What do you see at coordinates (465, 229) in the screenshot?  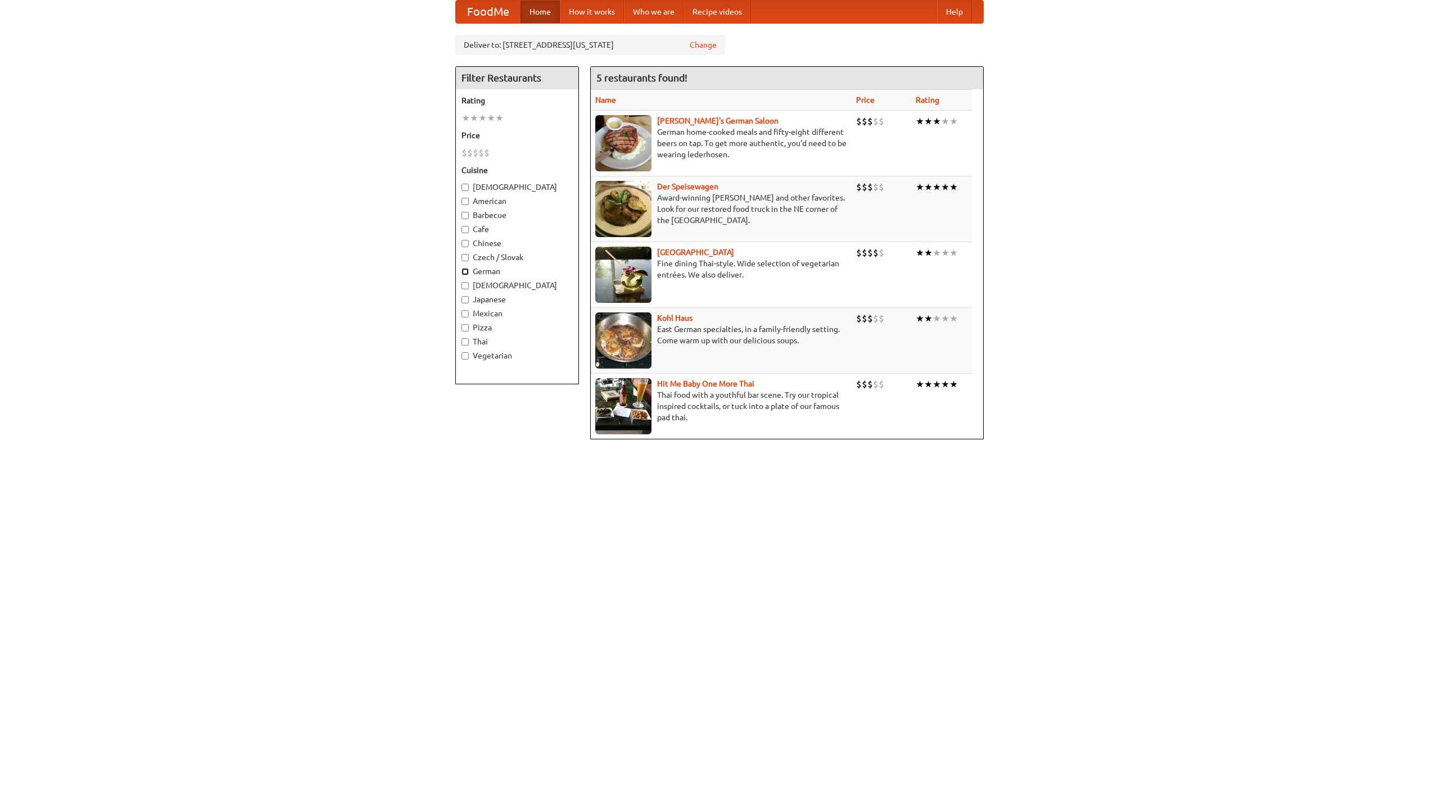 I see `input: Cafe` at bounding box center [465, 229].